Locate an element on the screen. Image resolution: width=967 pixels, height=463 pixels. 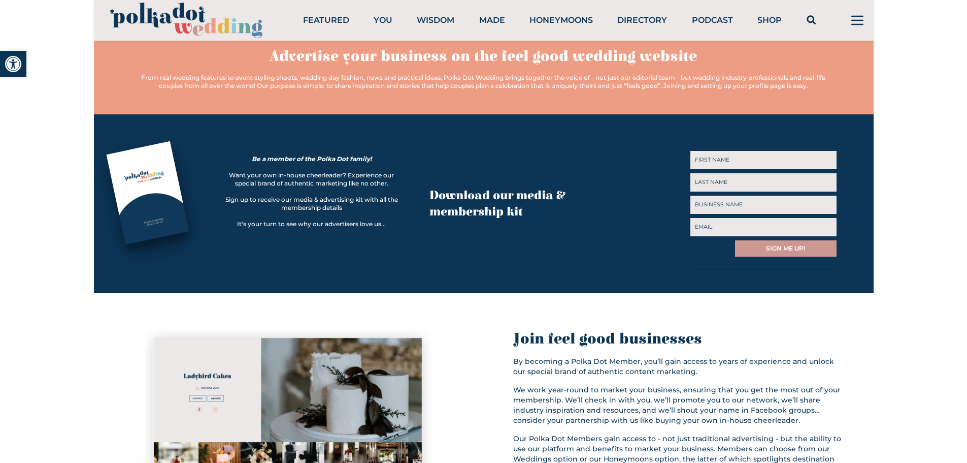
a: Honeymoons is located at coordinates (561, 20).